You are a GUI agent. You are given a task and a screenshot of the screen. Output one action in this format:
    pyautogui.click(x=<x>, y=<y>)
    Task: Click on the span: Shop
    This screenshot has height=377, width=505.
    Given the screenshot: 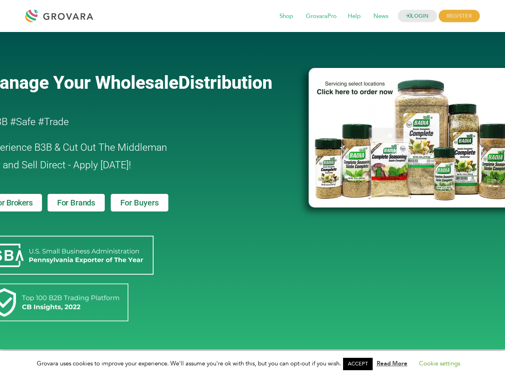 What is the action you would take?
    pyautogui.click(x=286, y=16)
    